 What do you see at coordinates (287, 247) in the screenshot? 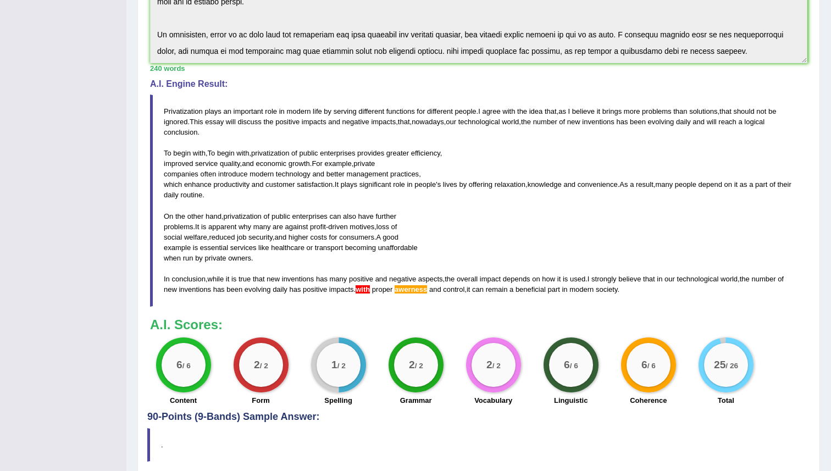
I see `span: healthcare` at bounding box center [287, 247].